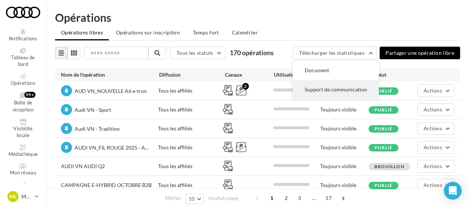  What do you see at coordinates (420, 53) in the screenshot?
I see `button: Partager une opération libre` at bounding box center [420, 53].